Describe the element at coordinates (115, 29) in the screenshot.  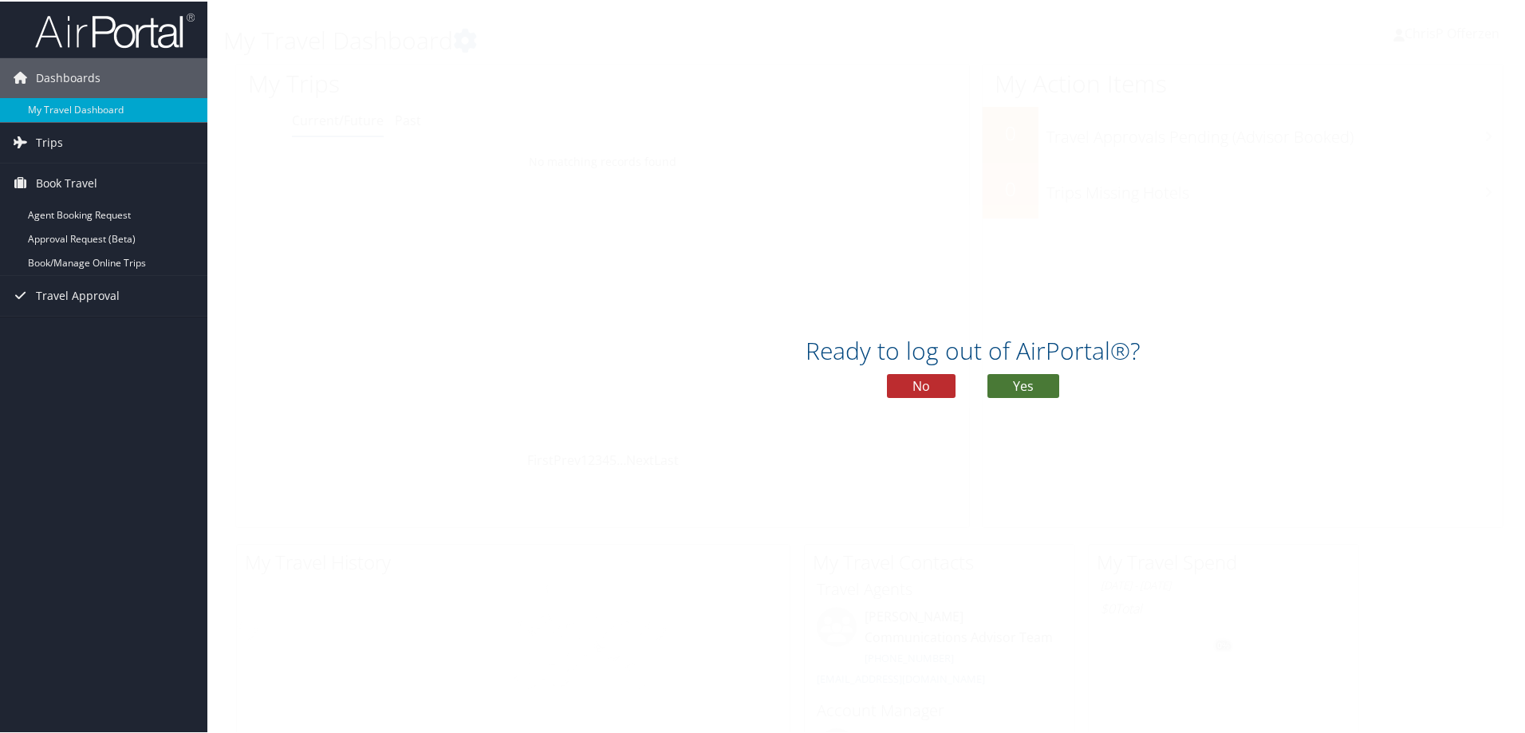
I see `img: airportal-logo.png` at that location.